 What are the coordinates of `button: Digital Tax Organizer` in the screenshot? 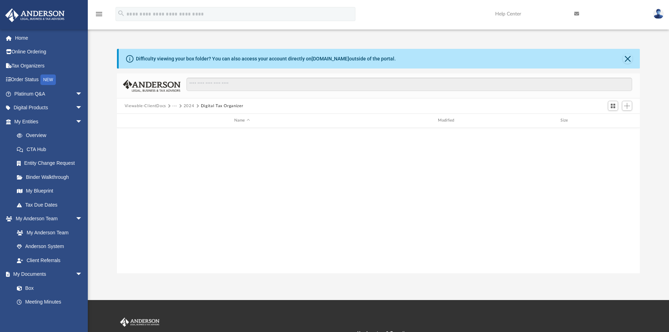 It's located at (222, 106).